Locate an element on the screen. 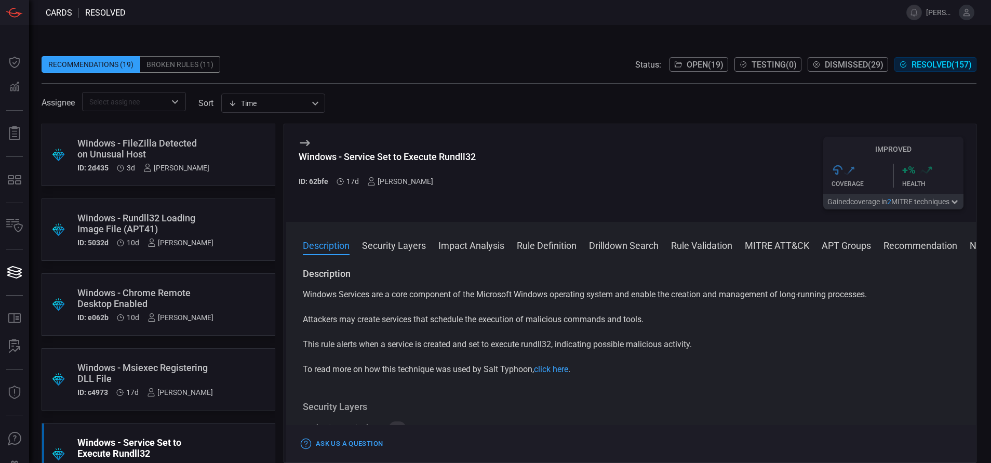 Image resolution: width=991 pixels, height=463 pixels. button: Open is located at coordinates (175, 102).